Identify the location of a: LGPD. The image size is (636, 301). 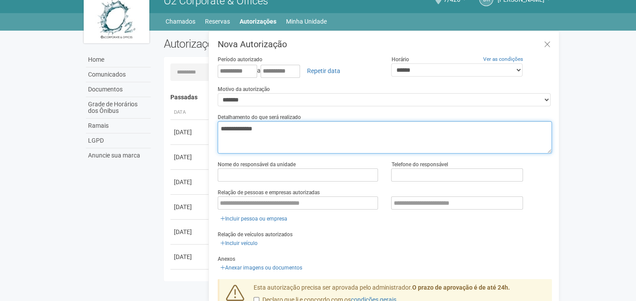
(118, 141).